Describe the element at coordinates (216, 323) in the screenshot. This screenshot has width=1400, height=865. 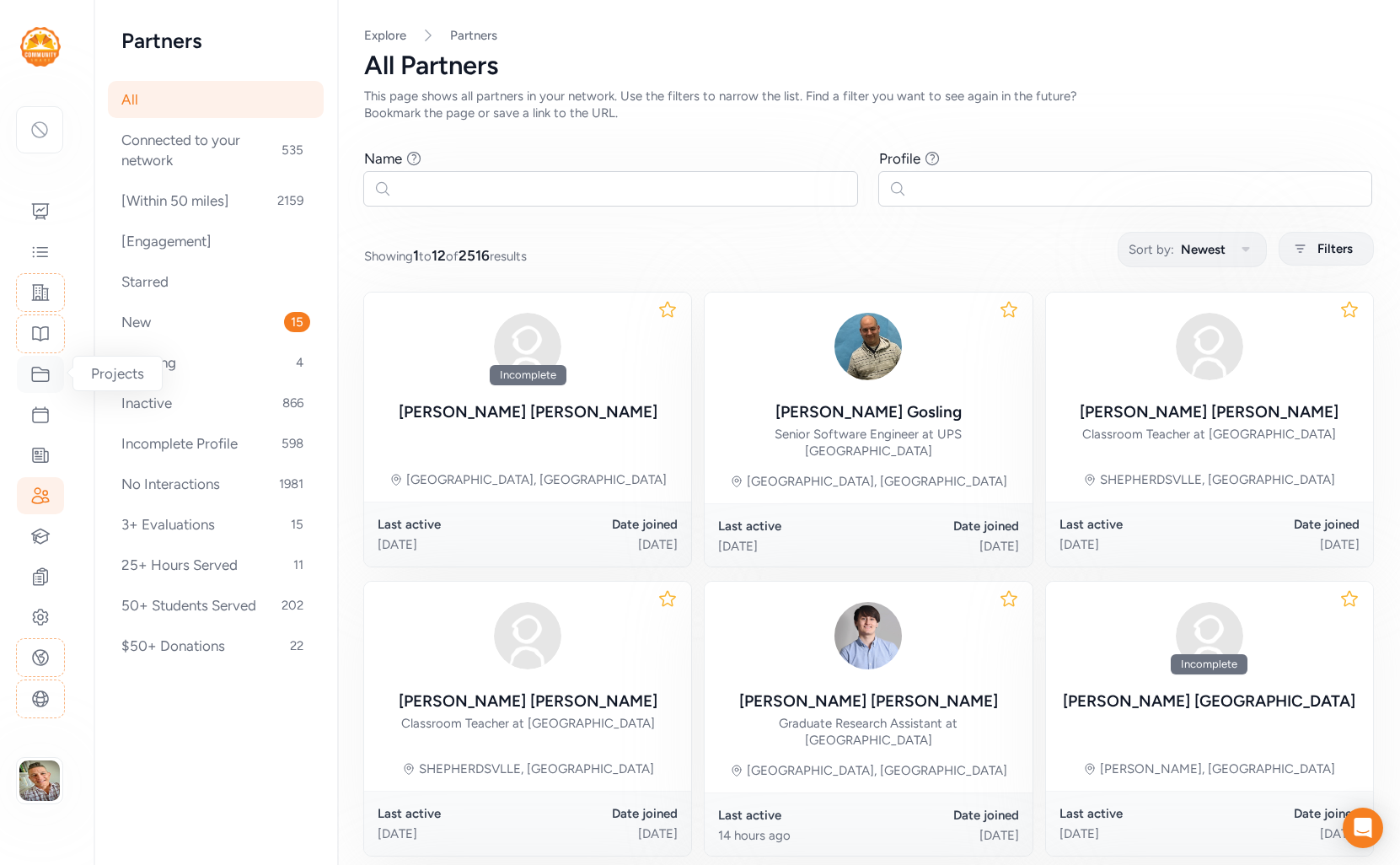
I see `div: New` at that location.